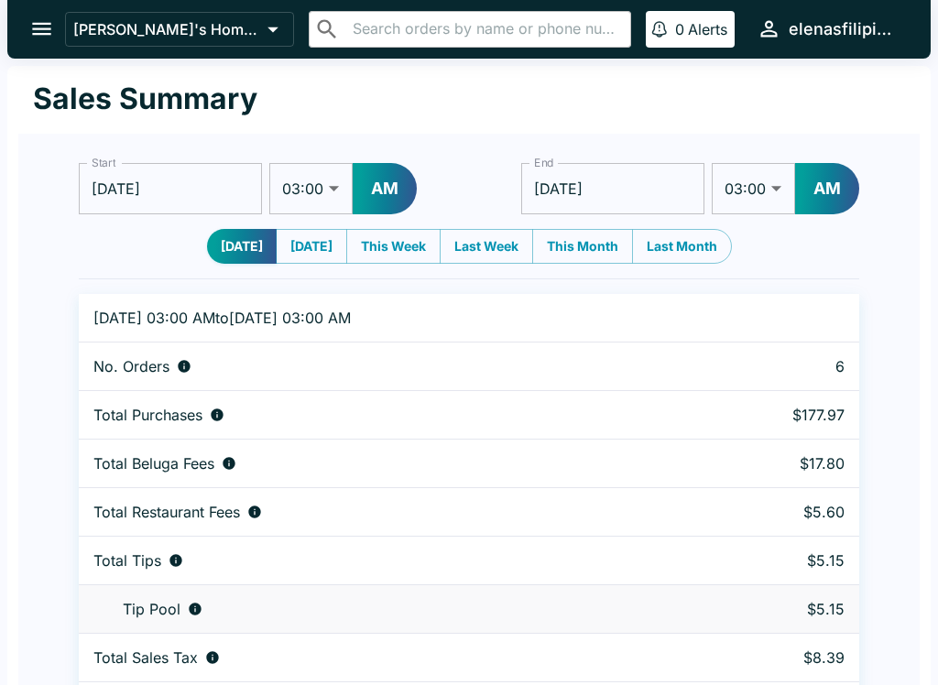 The width and height of the screenshot is (938, 685). Describe the element at coordinates (382, 415) in the screenshot. I see `div: Aggregate order subtotals` at that location.